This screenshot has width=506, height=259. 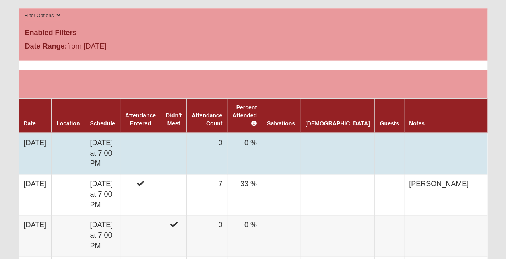 I want to click on label: Date Range:, so click(x=45, y=46).